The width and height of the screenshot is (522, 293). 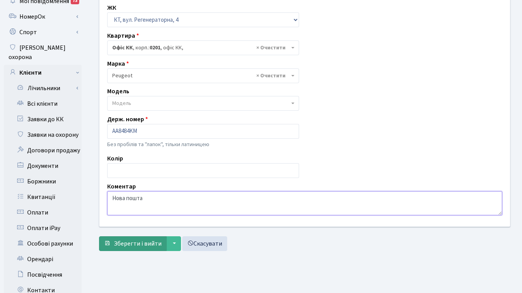 What do you see at coordinates (115, 158) in the screenshot?
I see `label: Колір` at bounding box center [115, 158].